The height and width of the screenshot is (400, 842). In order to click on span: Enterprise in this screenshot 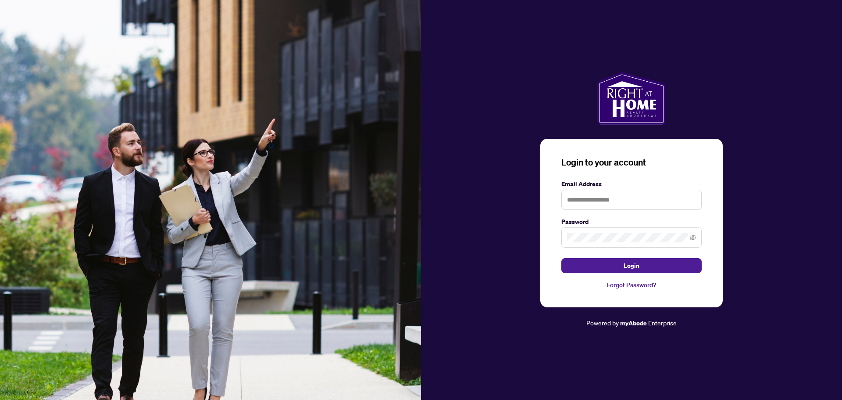, I will do `click(662, 322)`.